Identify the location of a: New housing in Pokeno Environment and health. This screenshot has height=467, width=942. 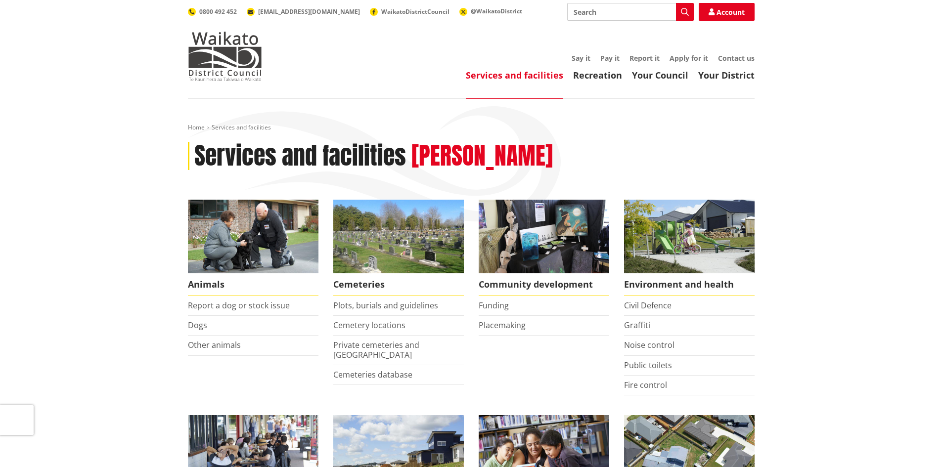
(689, 248).